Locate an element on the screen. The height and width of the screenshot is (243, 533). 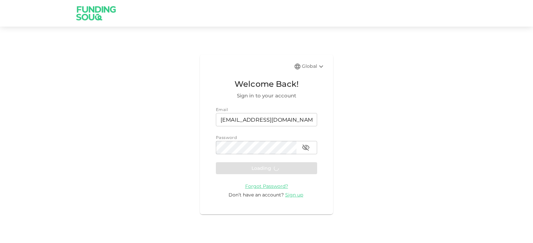
span: Don’t have an account? is located at coordinates (256, 195).